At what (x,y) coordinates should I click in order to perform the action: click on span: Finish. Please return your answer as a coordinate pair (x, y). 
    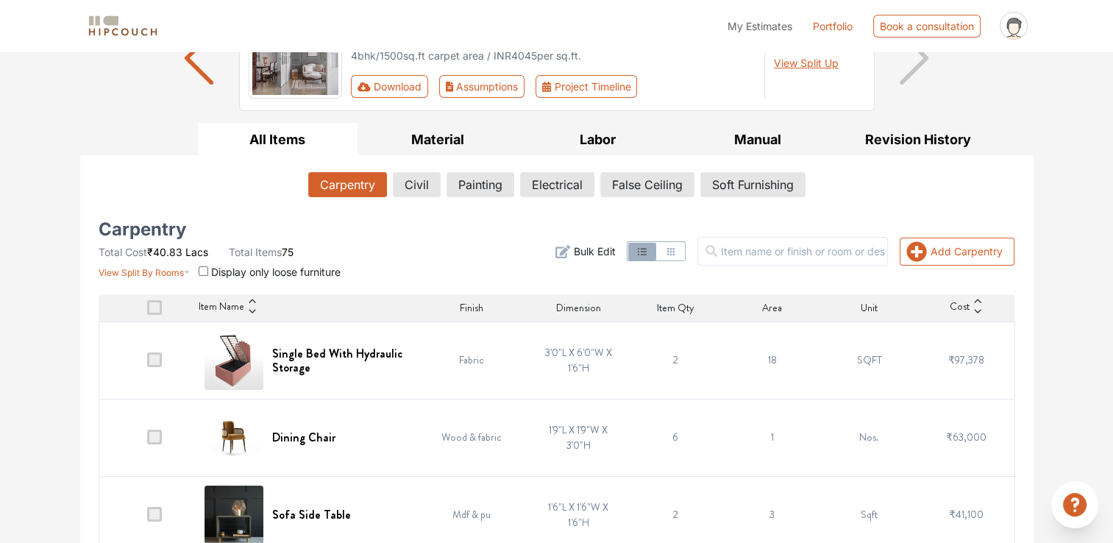
    Looking at the image, I should click on (472, 308).